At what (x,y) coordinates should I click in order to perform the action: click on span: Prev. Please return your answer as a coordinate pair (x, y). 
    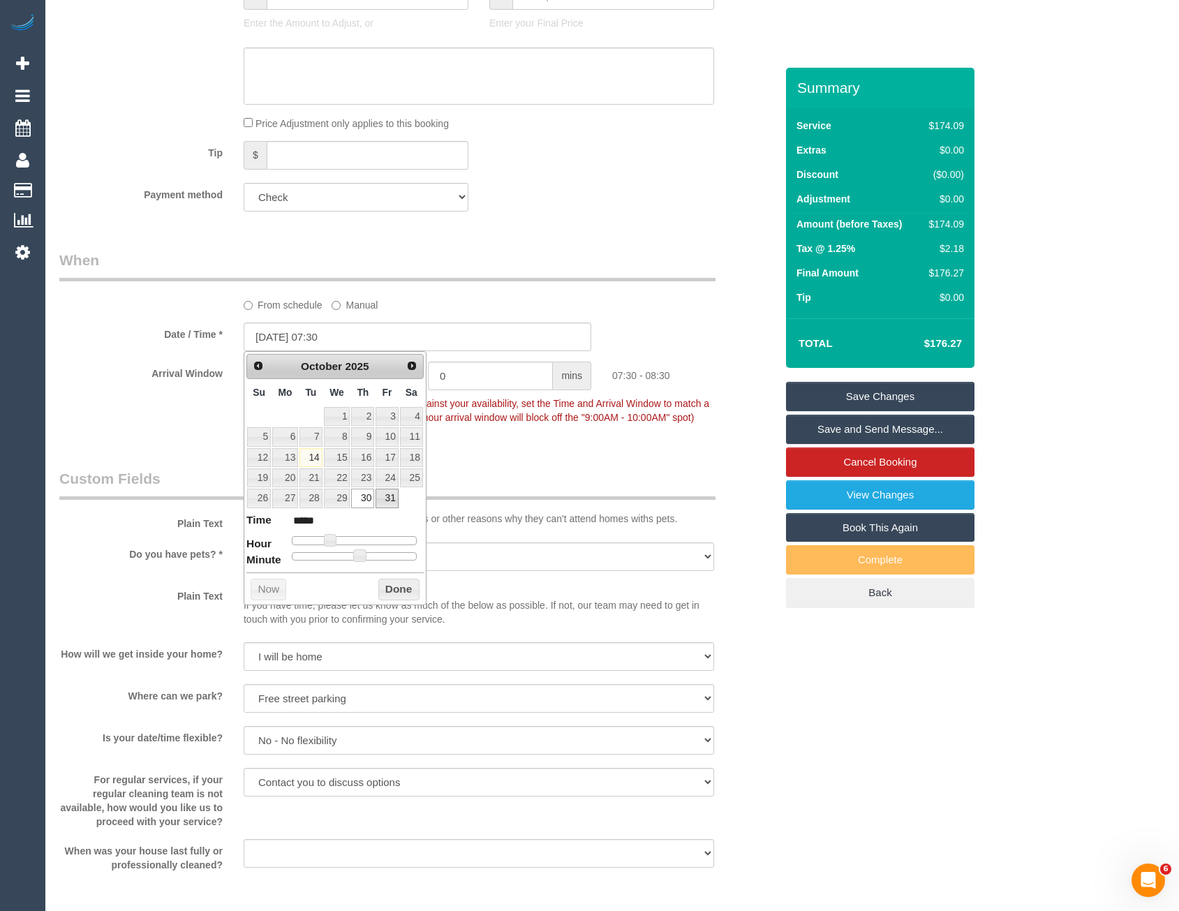
    Looking at the image, I should click on (258, 366).